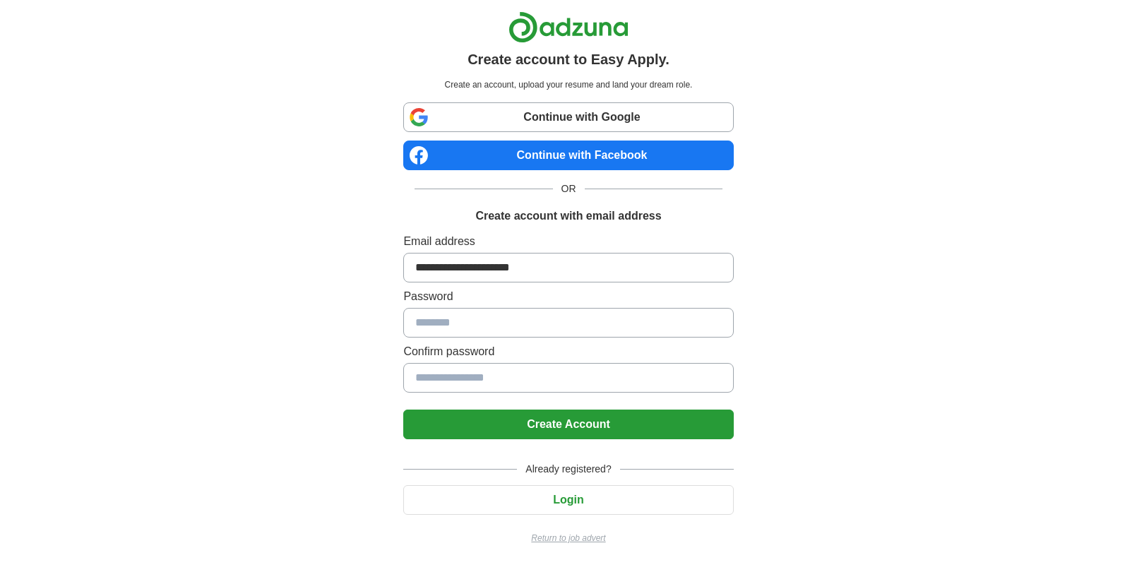 The image size is (1137, 584). I want to click on p: Create an account, upload your resume and land your dream role., so click(568, 85).